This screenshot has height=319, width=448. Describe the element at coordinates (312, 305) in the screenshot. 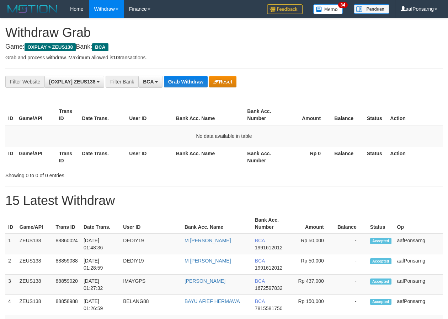

I see `td: Rp 150,000` at that location.